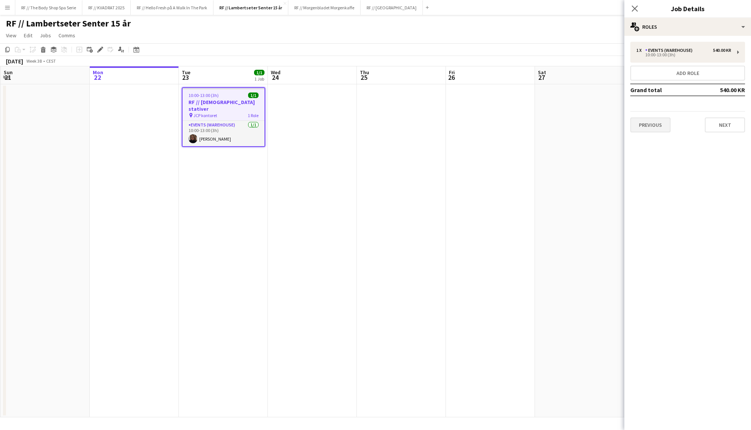 The height and width of the screenshot is (430, 751). What do you see at coordinates (67, 35) in the screenshot?
I see `a: Comms` at bounding box center [67, 35].